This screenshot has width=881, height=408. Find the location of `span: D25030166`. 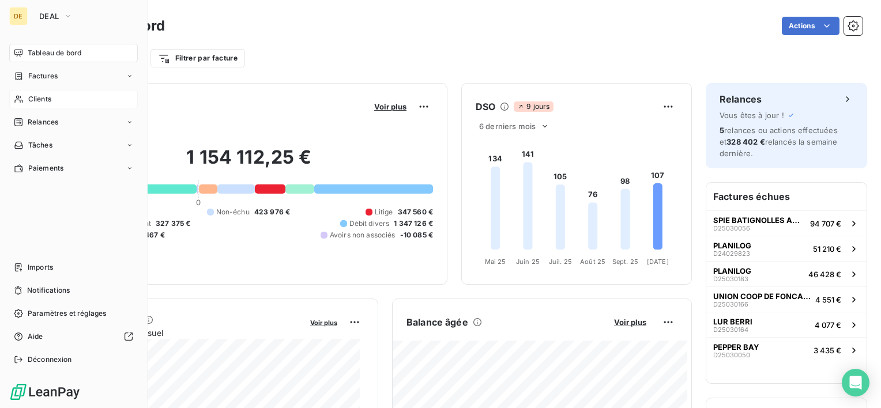

span: D25030166 is located at coordinates (730, 304).